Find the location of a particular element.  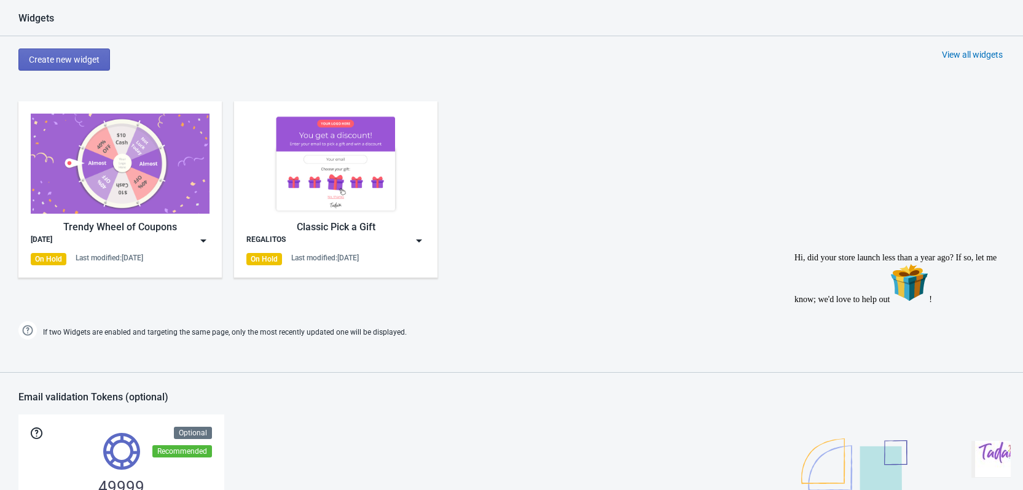

div: View all widgets is located at coordinates (972, 55).